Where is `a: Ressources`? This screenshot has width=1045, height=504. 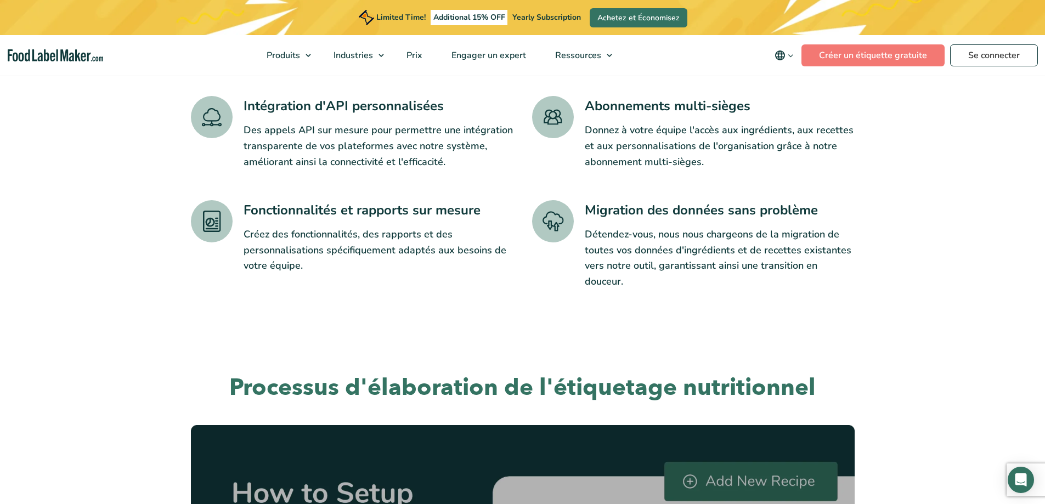 a: Ressources is located at coordinates (579, 55).